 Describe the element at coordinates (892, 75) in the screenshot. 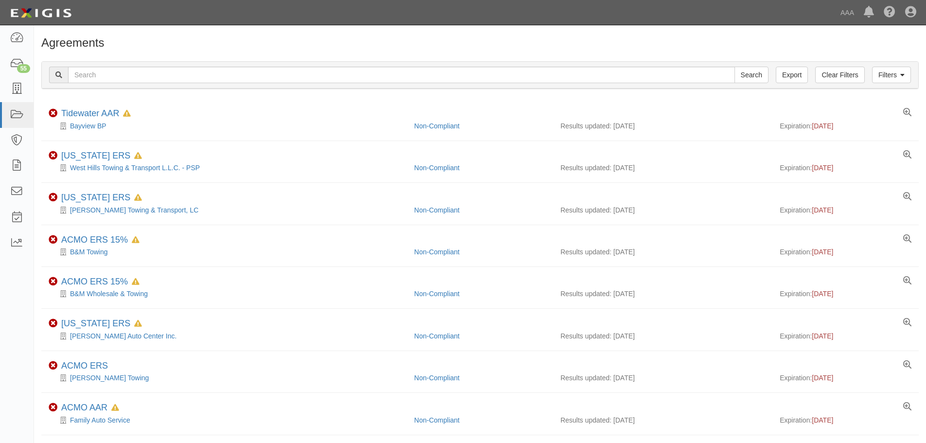

I see `a: Filters` at that location.